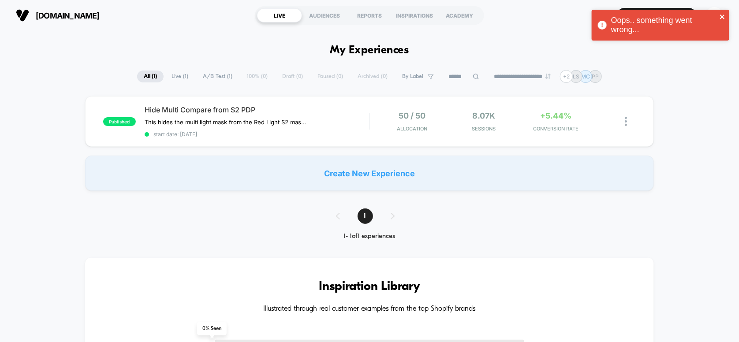 The width and height of the screenshot is (739, 342). I want to click on div: + 2, so click(566, 76).